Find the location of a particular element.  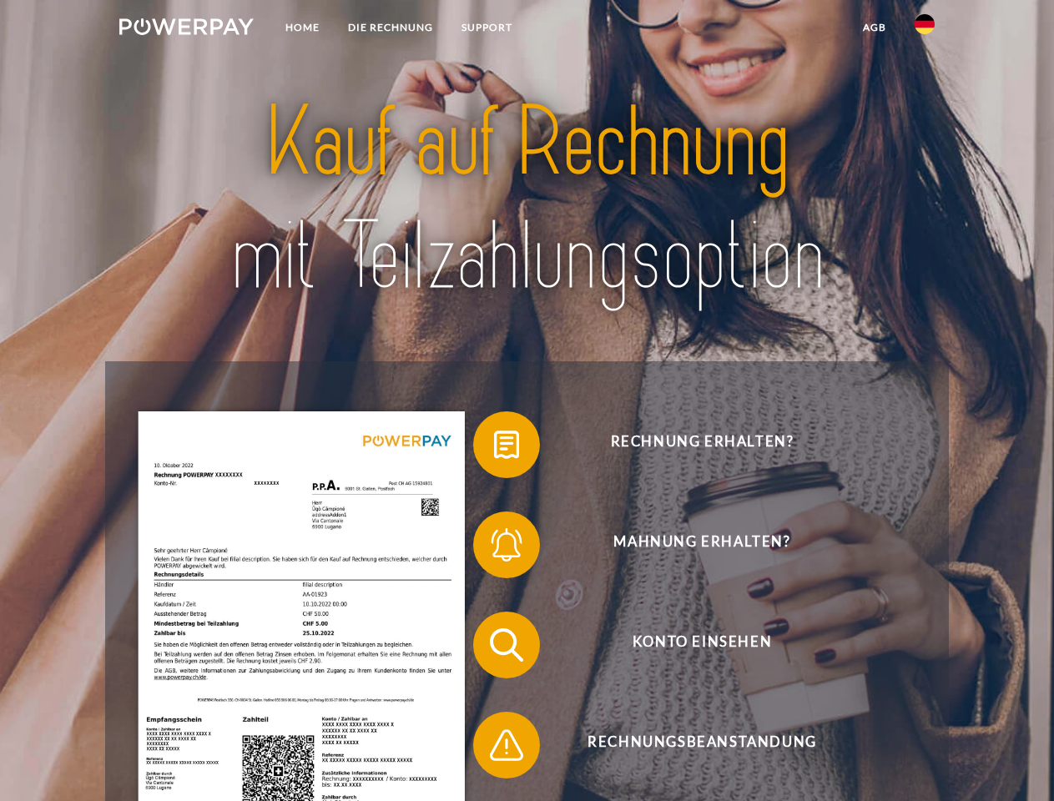

img: qb_search.svg is located at coordinates (507, 645).